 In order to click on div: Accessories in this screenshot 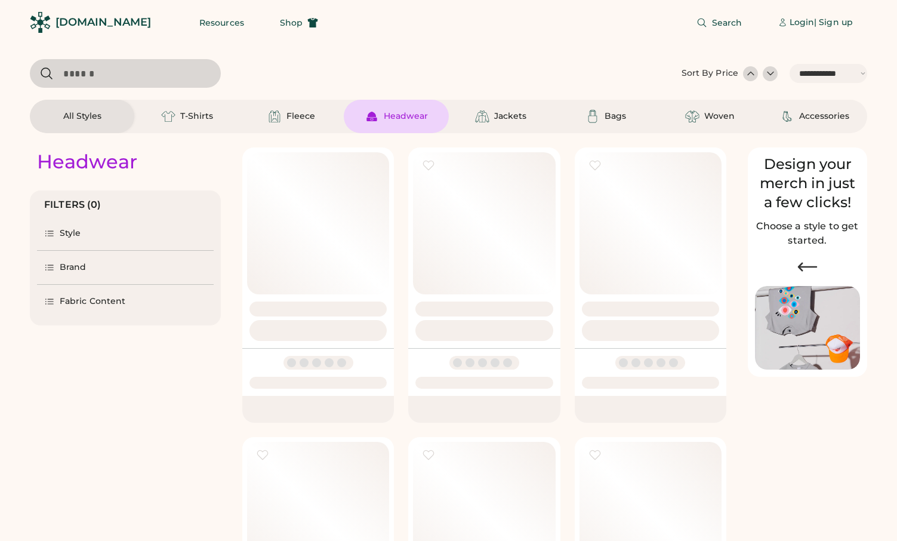, I will do `click(824, 116)`.